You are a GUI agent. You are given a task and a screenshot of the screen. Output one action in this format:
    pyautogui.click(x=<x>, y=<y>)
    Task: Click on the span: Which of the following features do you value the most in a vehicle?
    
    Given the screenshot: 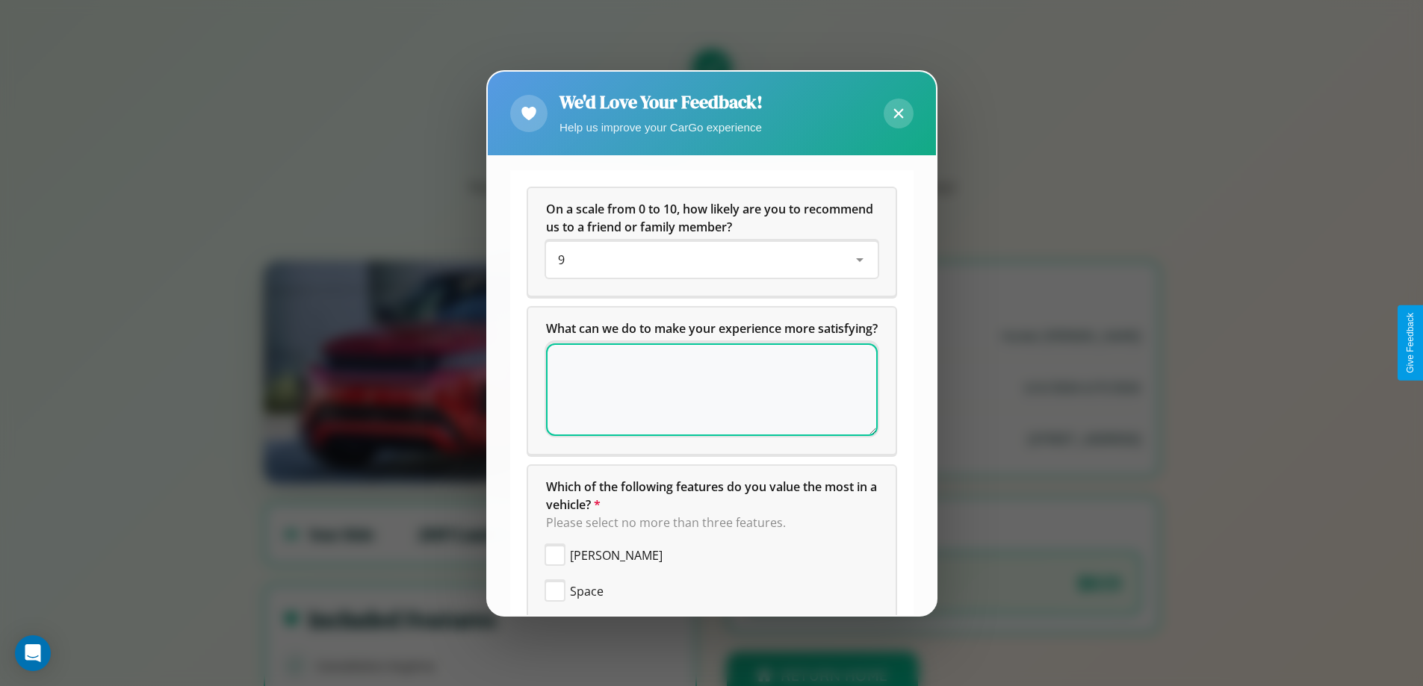 What is the action you would take?
    pyautogui.click(x=712, y=496)
    